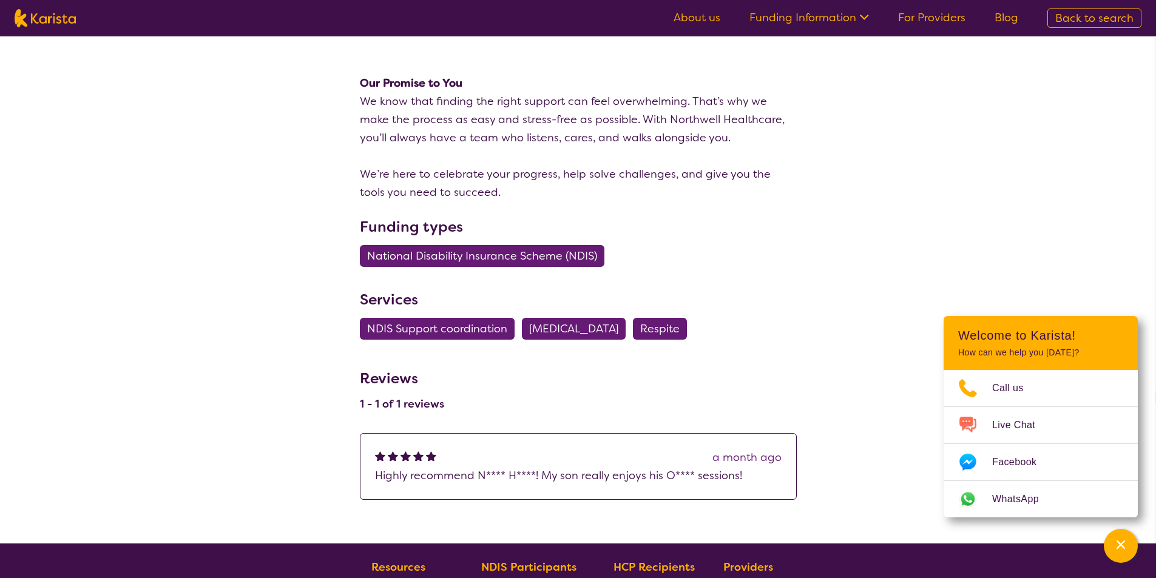 This screenshot has width=1156, height=578. I want to click on b: Providers, so click(748, 567).